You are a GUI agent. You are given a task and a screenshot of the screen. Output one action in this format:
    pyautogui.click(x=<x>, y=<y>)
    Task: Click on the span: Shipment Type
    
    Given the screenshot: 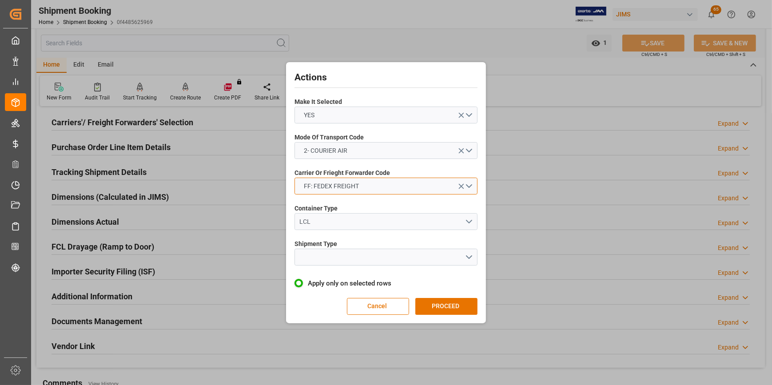 What is the action you would take?
    pyautogui.click(x=316, y=244)
    